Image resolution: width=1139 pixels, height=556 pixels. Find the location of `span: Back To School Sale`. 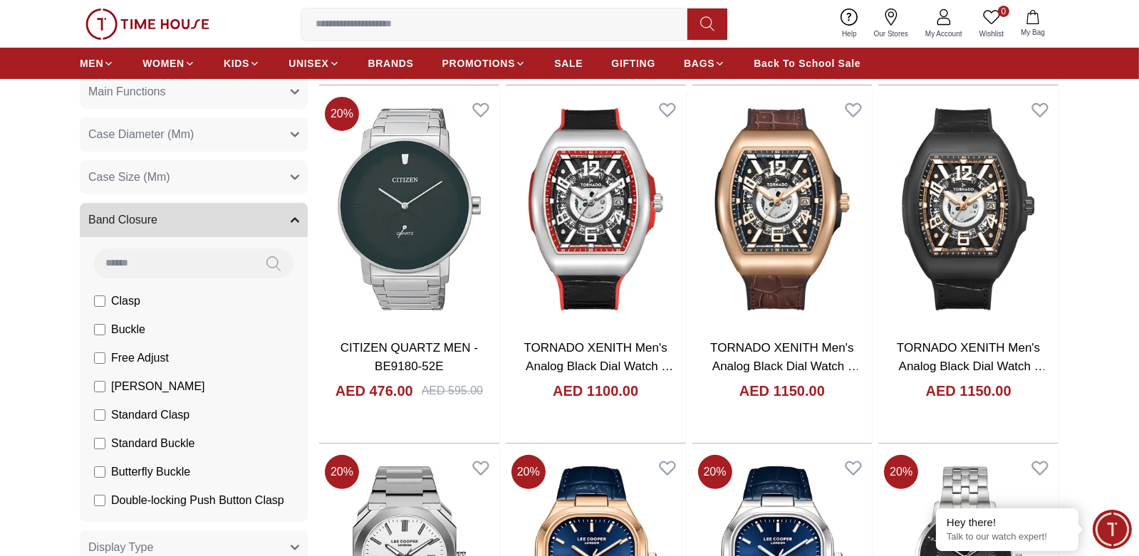

span: Back To School Sale is located at coordinates (807, 63).